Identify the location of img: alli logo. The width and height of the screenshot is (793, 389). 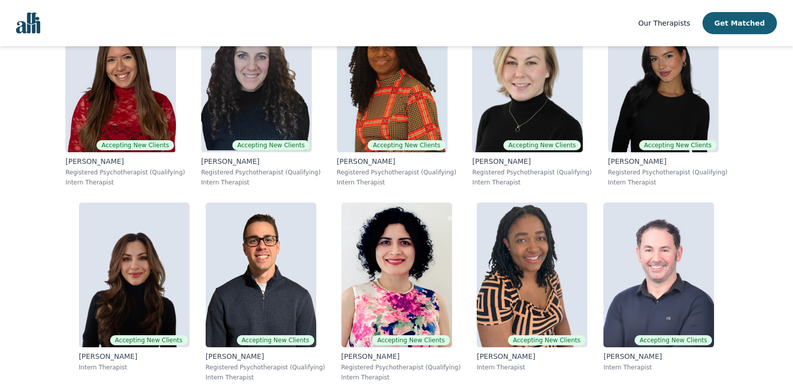
(28, 23).